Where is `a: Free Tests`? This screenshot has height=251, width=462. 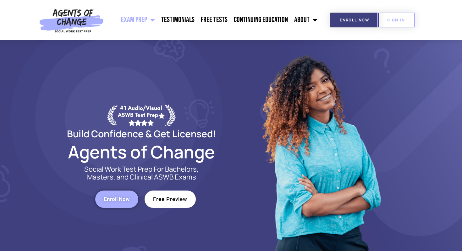 a: Free Tests is located at coordinates (214, 20).